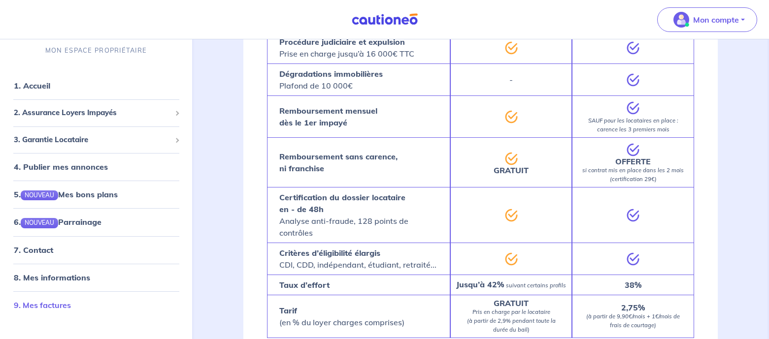 This screenshot has height=339, width=769. Describe the element at coordinates (96, 50) in the screenshot. I see `p: MON ESPACE PROPRIÉTAIRE` at that location.